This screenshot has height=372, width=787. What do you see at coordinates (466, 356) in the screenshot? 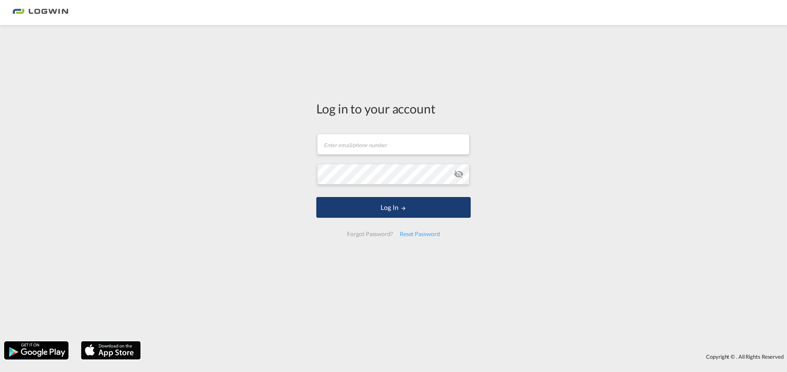
I see `div: Copyright © . All Rights Reserved` at bounding box center [466, 356].